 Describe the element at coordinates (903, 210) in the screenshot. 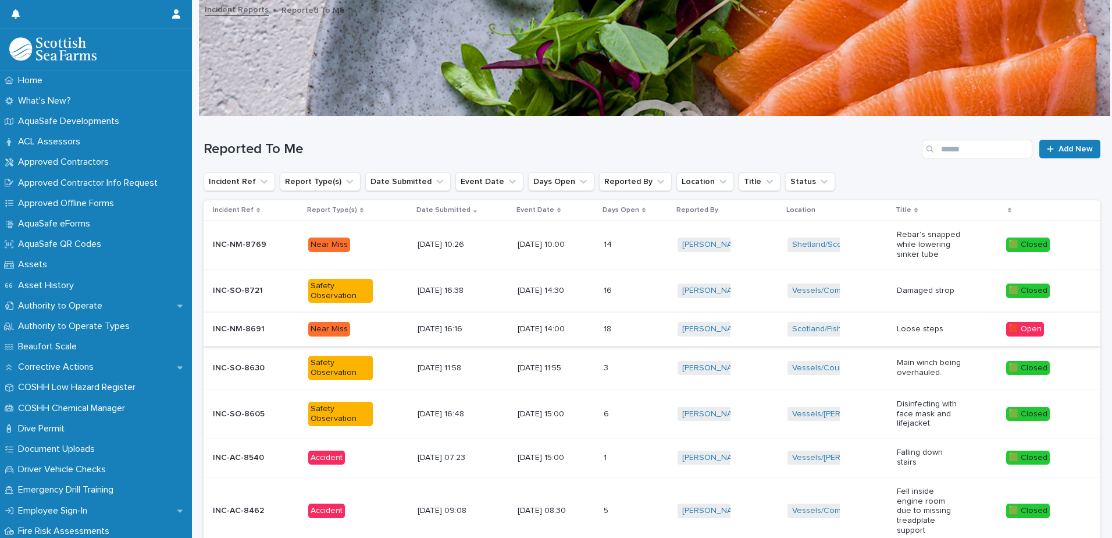

I see `p: Title` at that location.